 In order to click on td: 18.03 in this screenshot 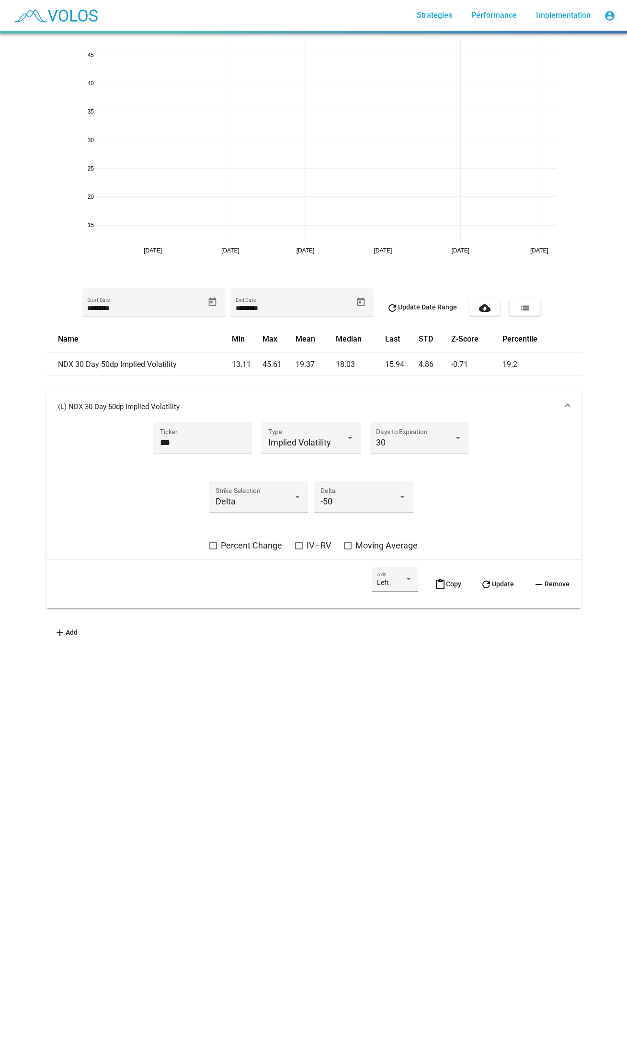, I will do `click(360, 365)`.